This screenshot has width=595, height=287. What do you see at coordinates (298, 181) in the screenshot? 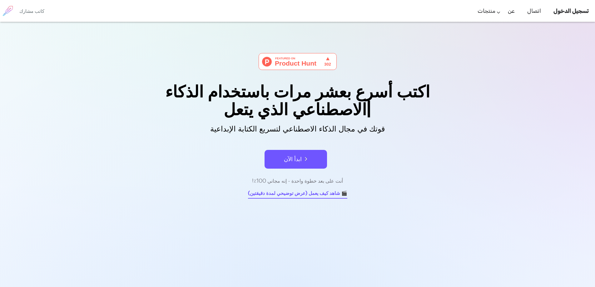
I see `font: أنت على بعد خطوة واحدة - إنه مجاني 100٪!` at bounding box center [298, 181].